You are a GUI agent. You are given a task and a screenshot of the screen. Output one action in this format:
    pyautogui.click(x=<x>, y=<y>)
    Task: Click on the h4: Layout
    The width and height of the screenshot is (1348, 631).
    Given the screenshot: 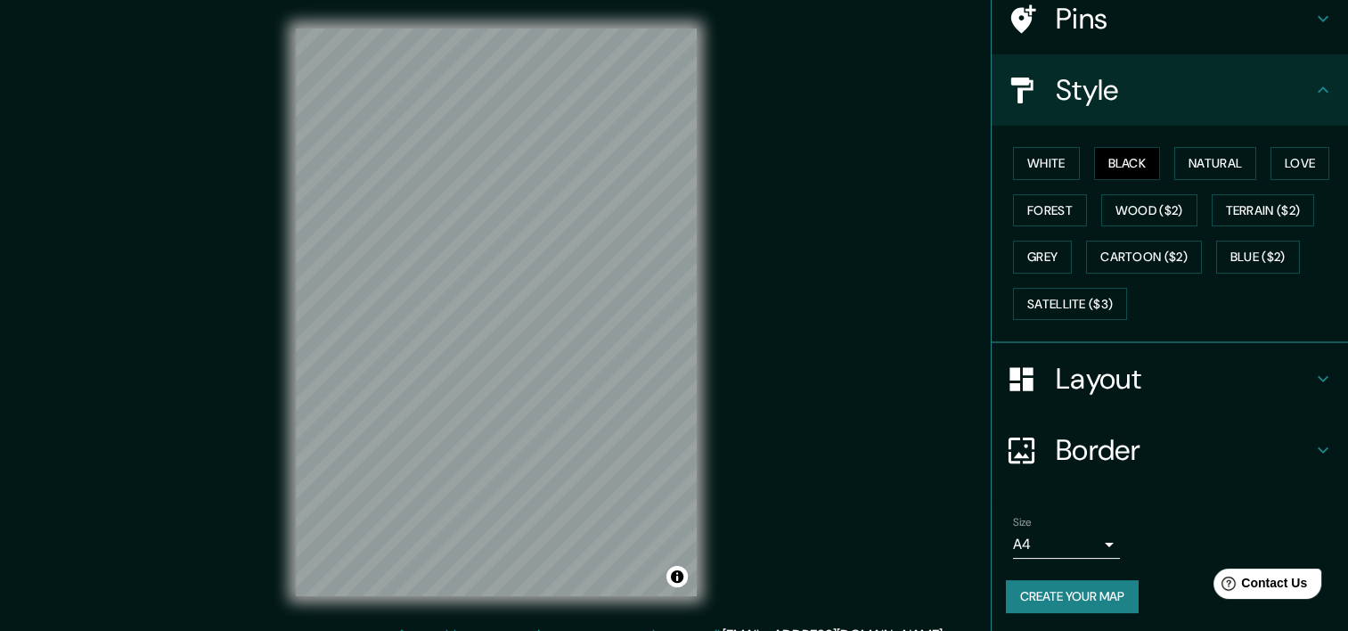 What is the action you would take?
    pyautogui.click(x=1184, y=379)
    